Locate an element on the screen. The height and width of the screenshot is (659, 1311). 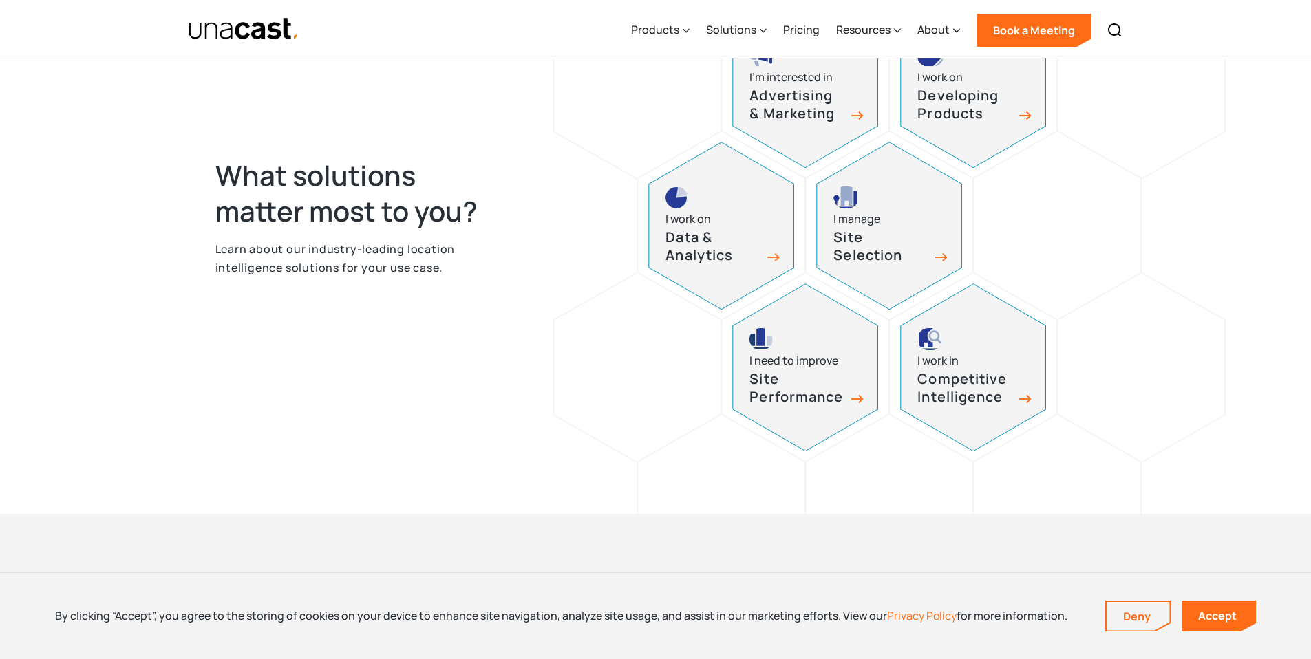
img: site selection icon is located at coordinates (845, 197).